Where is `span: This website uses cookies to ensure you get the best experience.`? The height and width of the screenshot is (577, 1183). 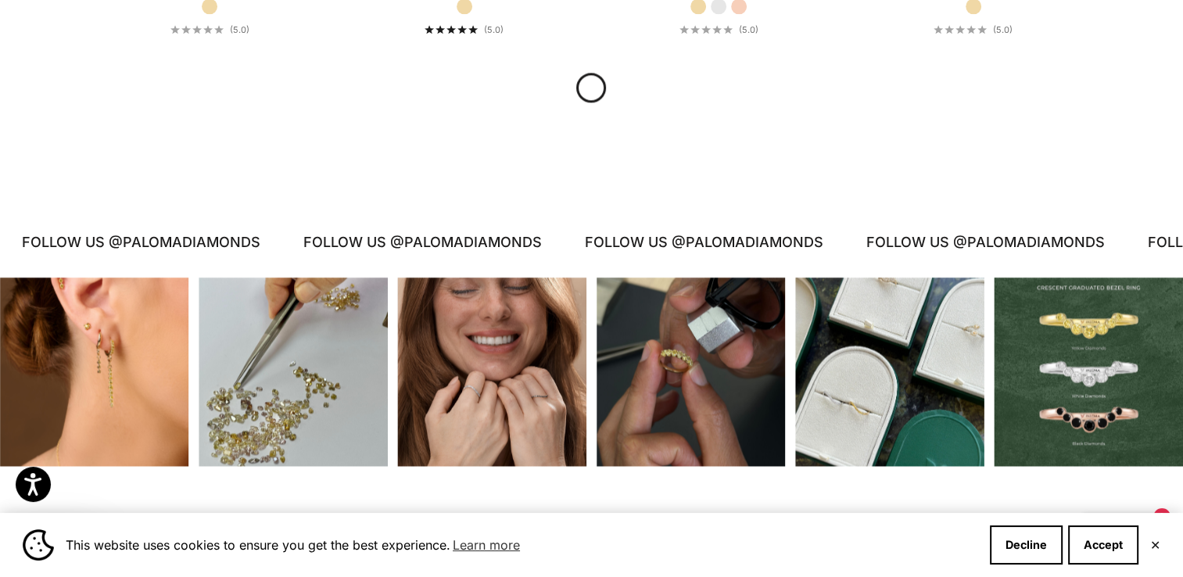
span: This website uses cookies to ensure you get the best experience. is located at coordinates (522, 545).